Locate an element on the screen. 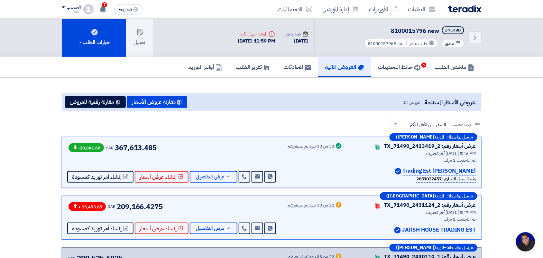 This screenshot has height=258, width=543. button: خيارات الطلب is located at coordinates (94, 38).